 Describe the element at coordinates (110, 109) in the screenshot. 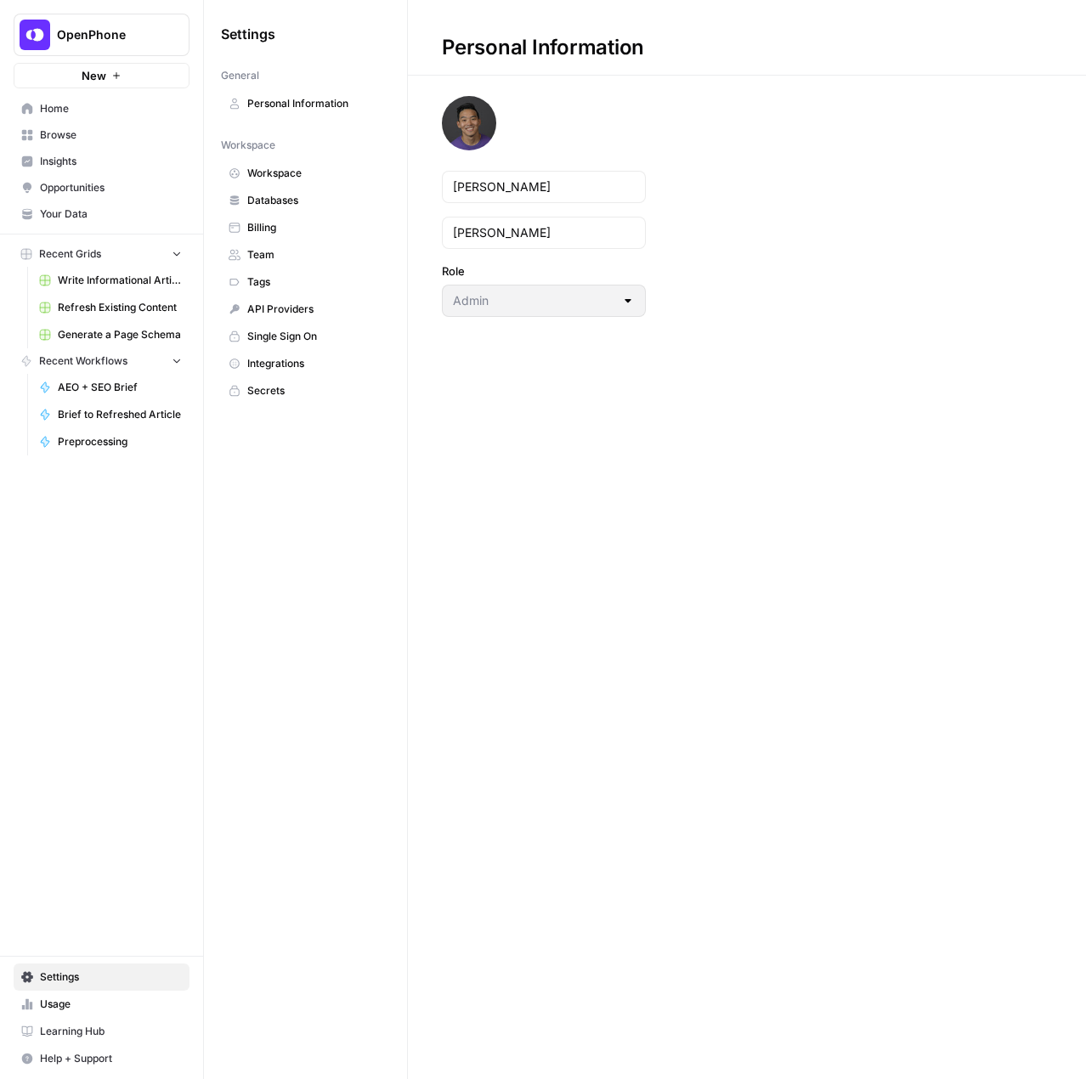

I see `span: Home` at that location.